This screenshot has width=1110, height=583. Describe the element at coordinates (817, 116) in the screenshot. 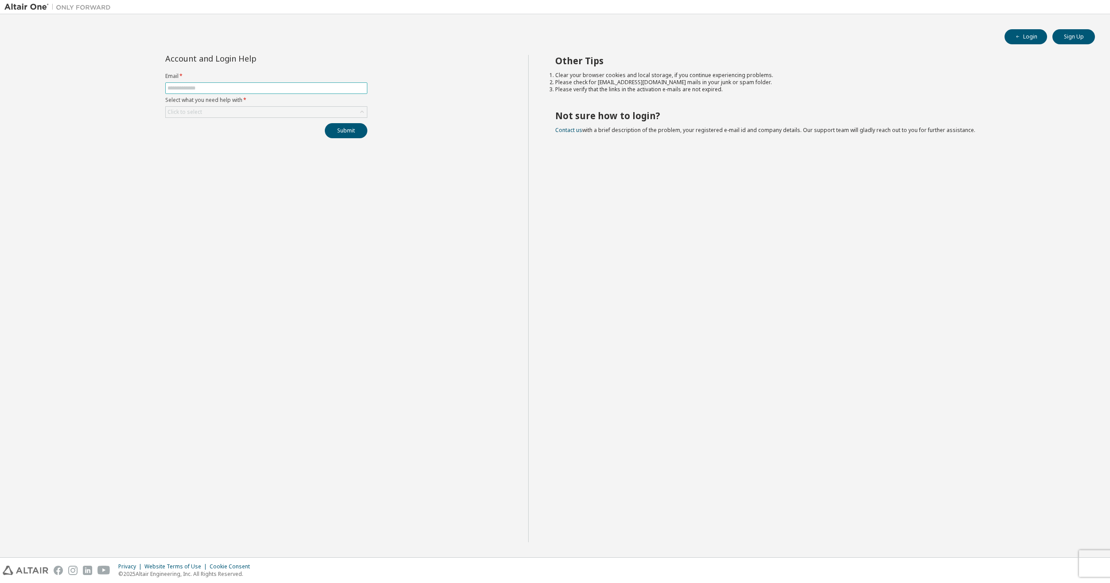

I see `h2: Not sure how to login?` at that location.